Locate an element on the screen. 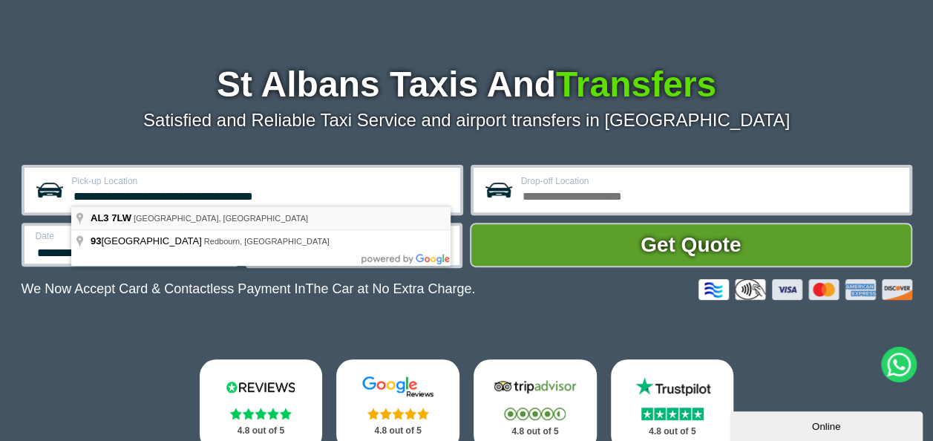 This screenshot has width=933, height=441. span: Transfers is located at coordinates (636, 84).